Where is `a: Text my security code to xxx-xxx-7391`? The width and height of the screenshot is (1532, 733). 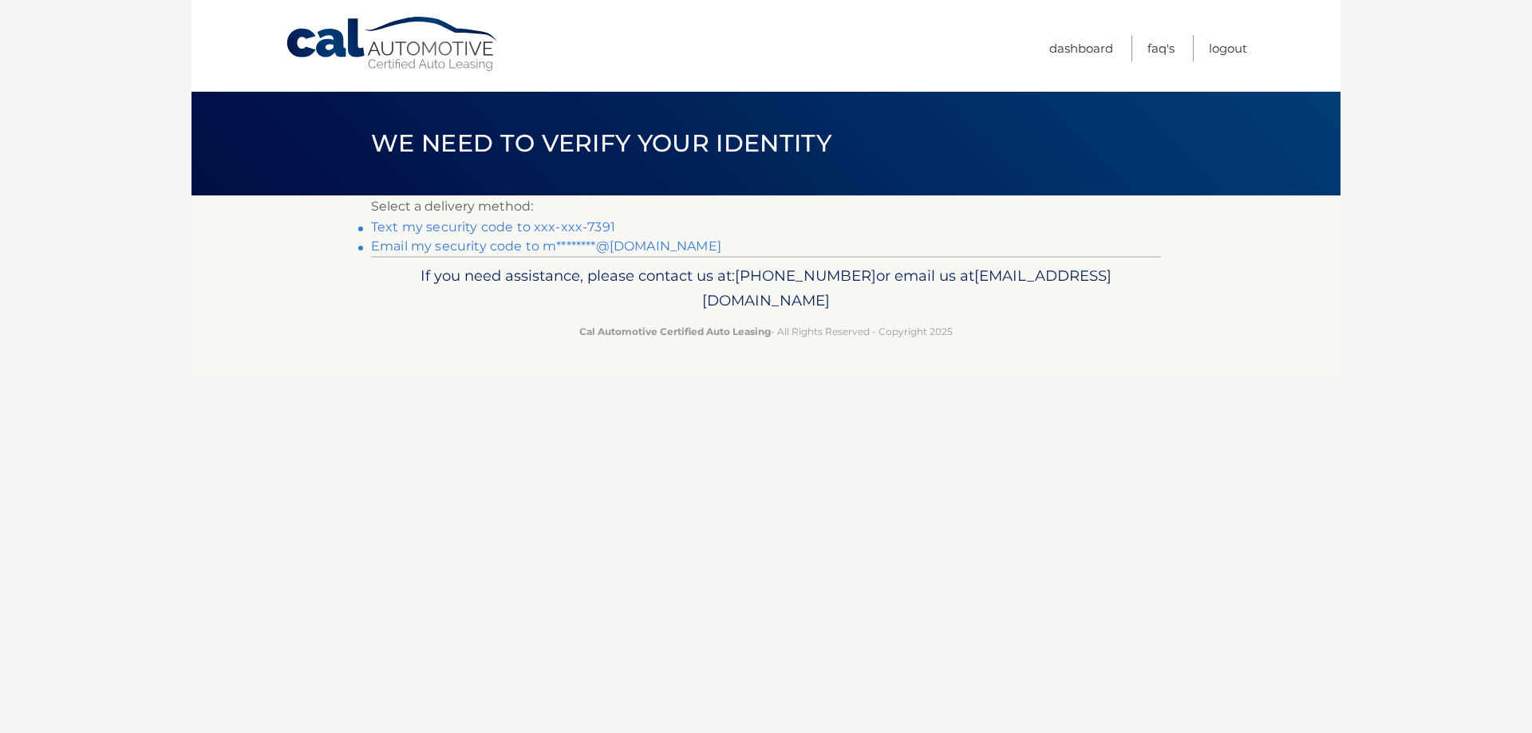 a: Text my security code to xxx-xxx-7391 is located at coordinates (493, 227).